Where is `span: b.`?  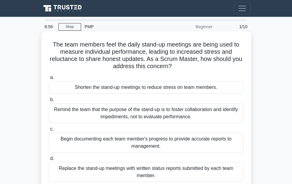
span: b. is located at coordinates (52, 99).